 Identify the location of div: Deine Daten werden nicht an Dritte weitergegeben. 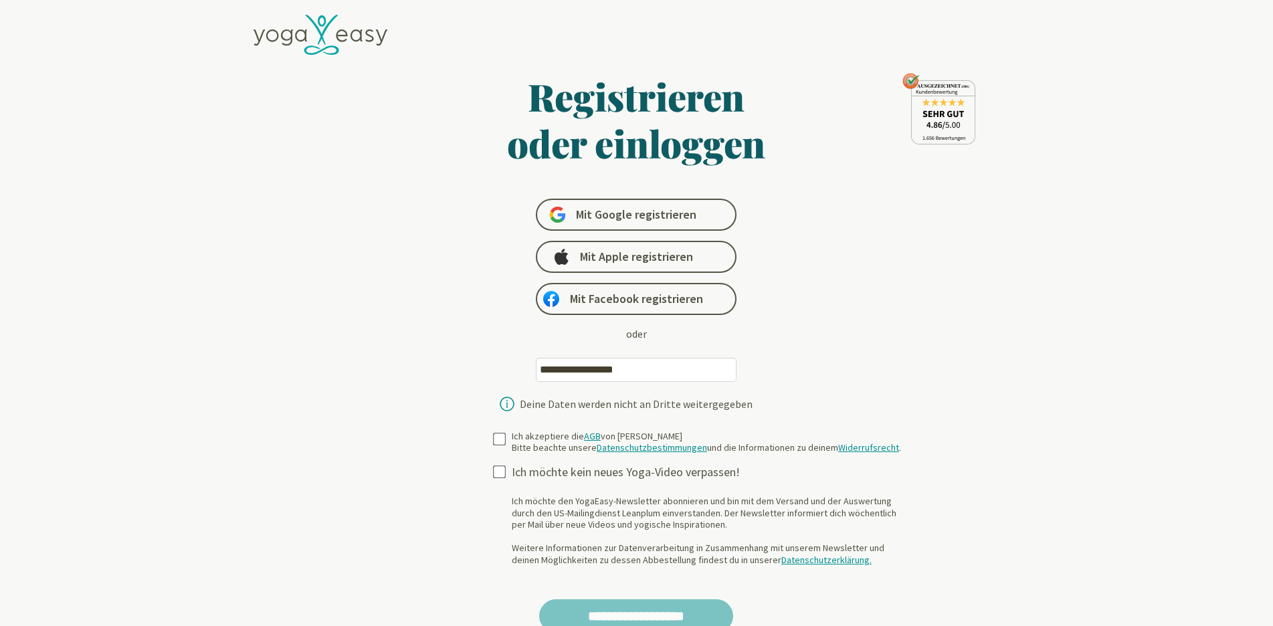
(636, 404).